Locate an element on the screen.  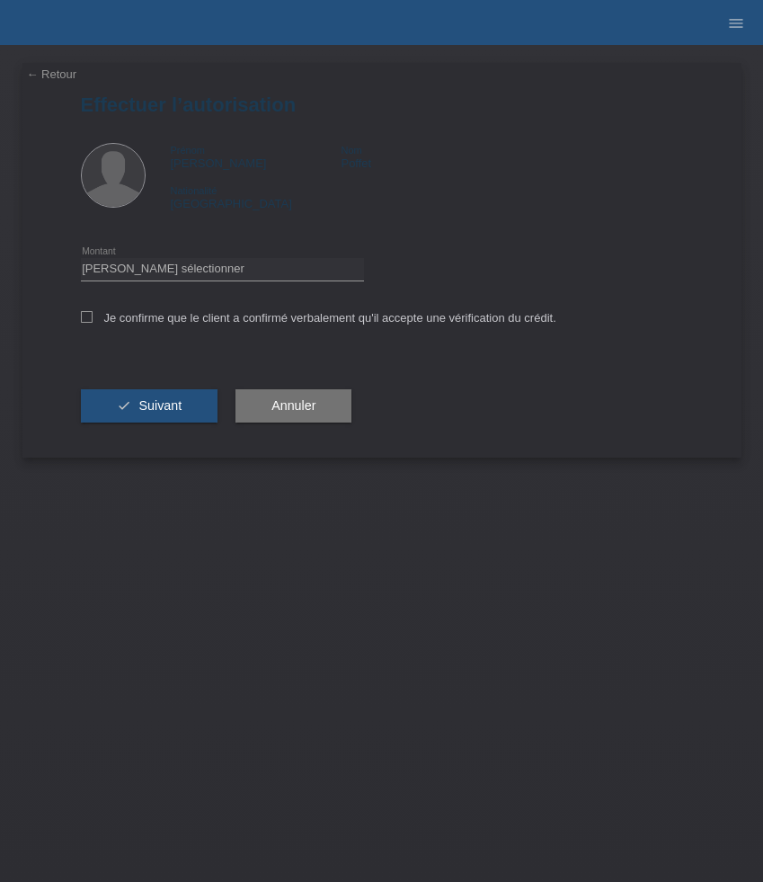
div: Poffet is located at coordinates (426, 156).